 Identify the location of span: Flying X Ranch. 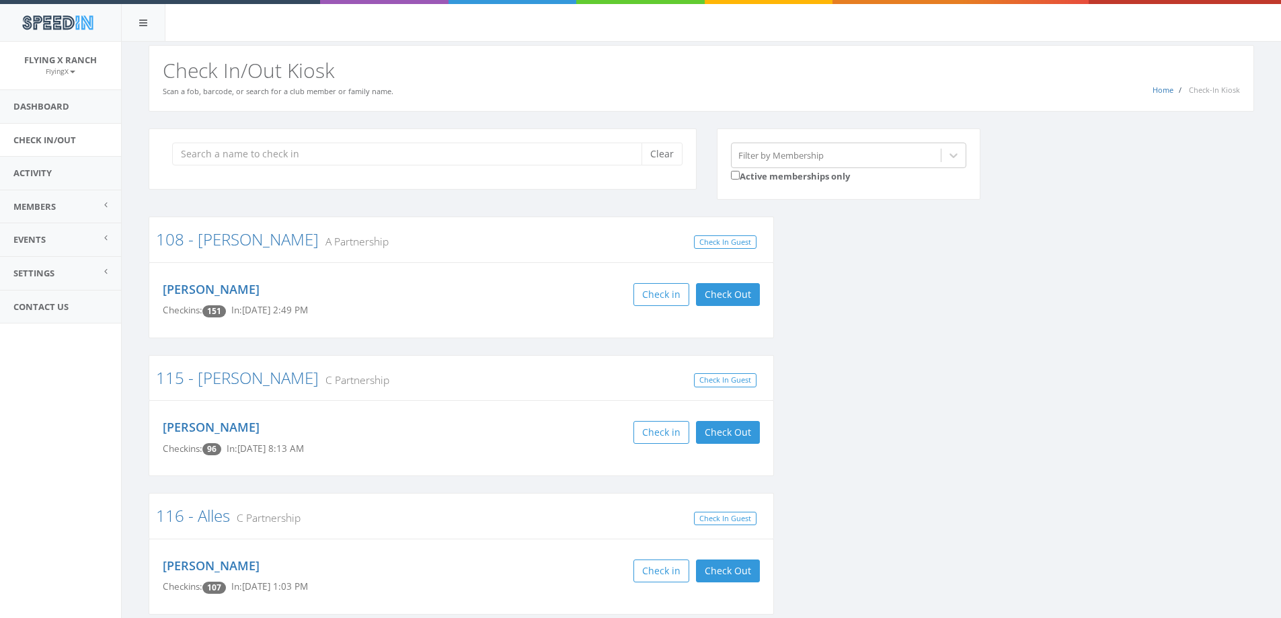
(61, 60).